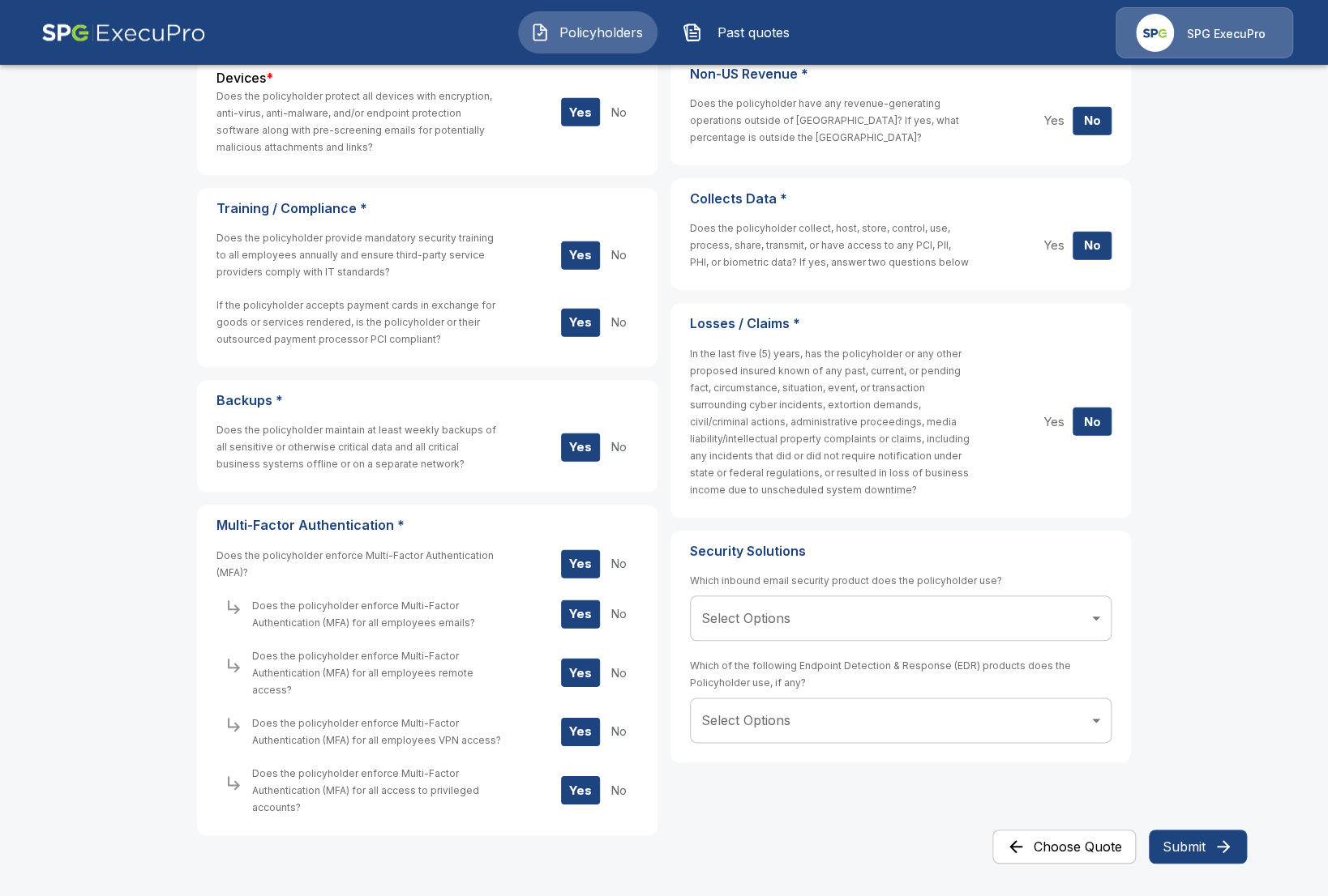 The image size is (1328, 896). Describe the element at coordinates (601, 32) in the screenshot. I see `span: Policyholders` at that location.